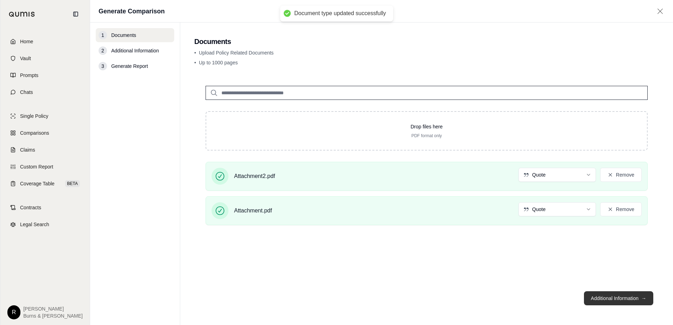 This screenshot has height=325, width=673. Describe the element at coordinates (22, 14) in the screenshot. I see `img: Qumis Logo` at that location.